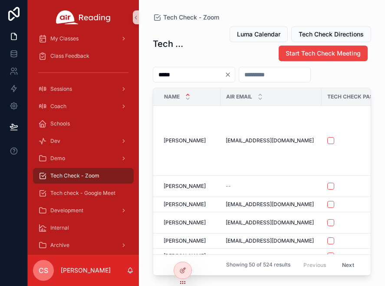  What do you see at coordinates (83, 193) in the screenshot?
I see `span: Tech check - Google Meet` at bounding box center [83, 193].